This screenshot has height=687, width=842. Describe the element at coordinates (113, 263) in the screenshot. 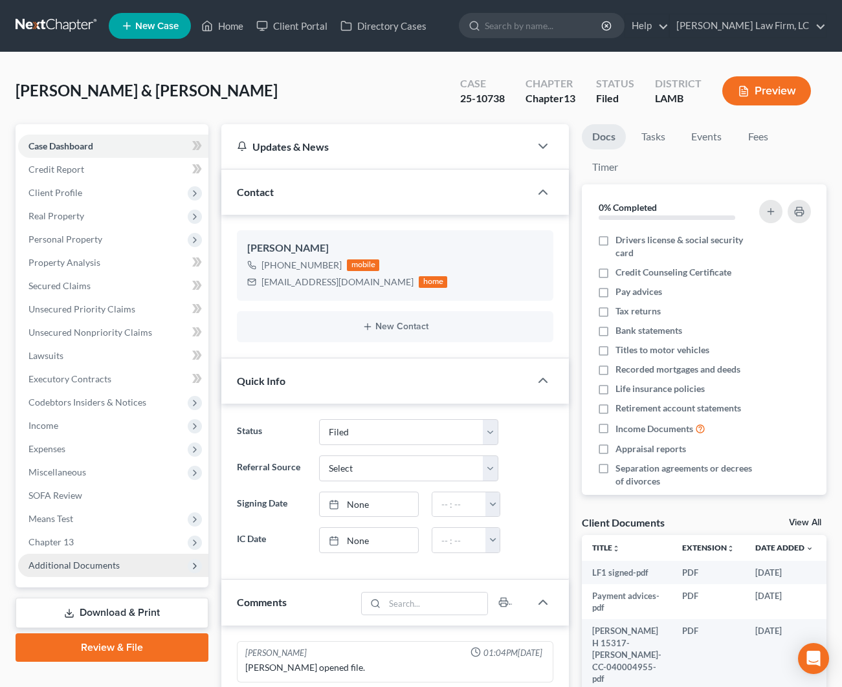

I see `a: Property Analysis` at that location.